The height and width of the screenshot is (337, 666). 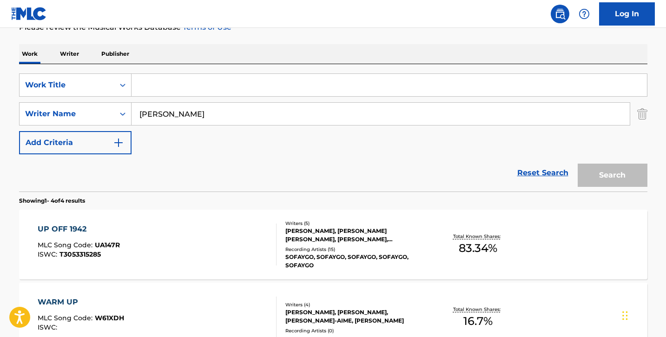 I want to click on p: Writer, so click(x=69, y=54).